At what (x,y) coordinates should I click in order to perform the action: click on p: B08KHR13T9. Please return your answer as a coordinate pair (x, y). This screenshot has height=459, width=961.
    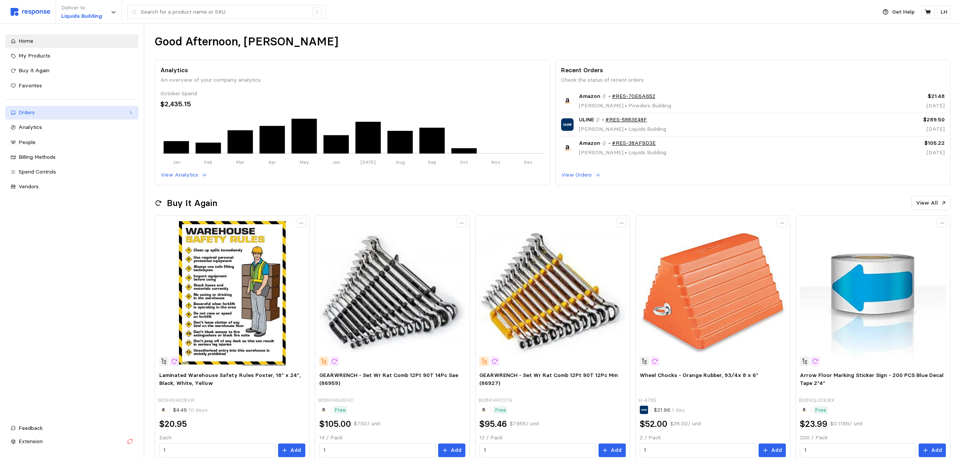
    Looking at the image, I should click on (495, 401).